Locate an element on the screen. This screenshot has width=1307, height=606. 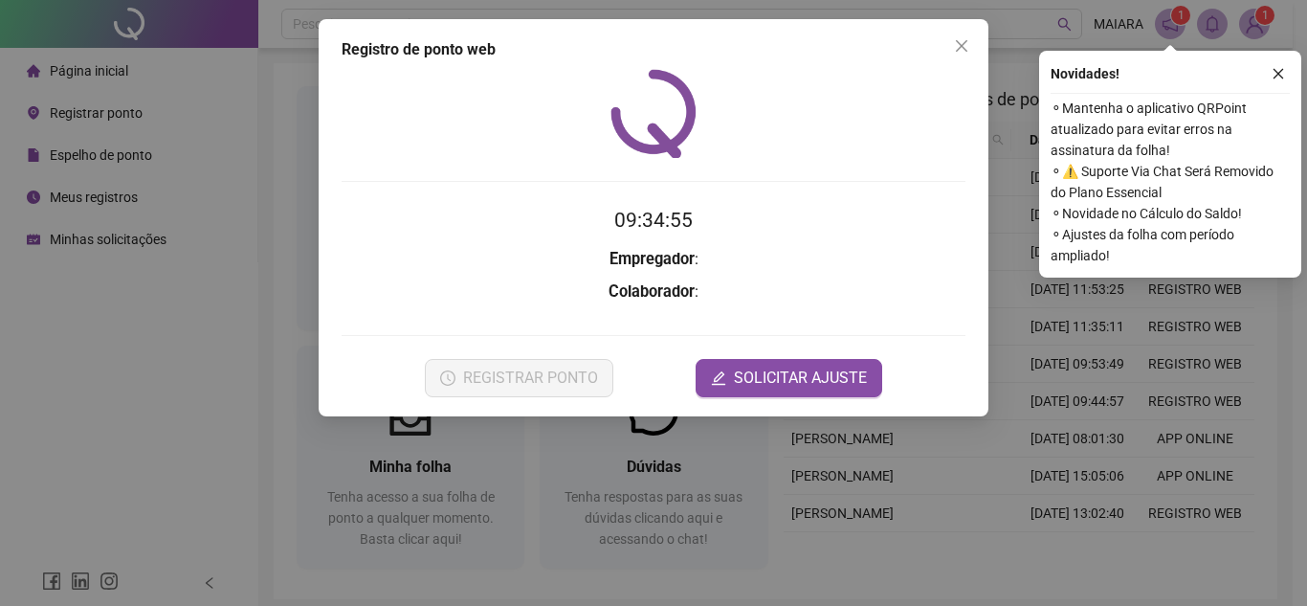
img: QRPoint is located at coordinates (654, 113).